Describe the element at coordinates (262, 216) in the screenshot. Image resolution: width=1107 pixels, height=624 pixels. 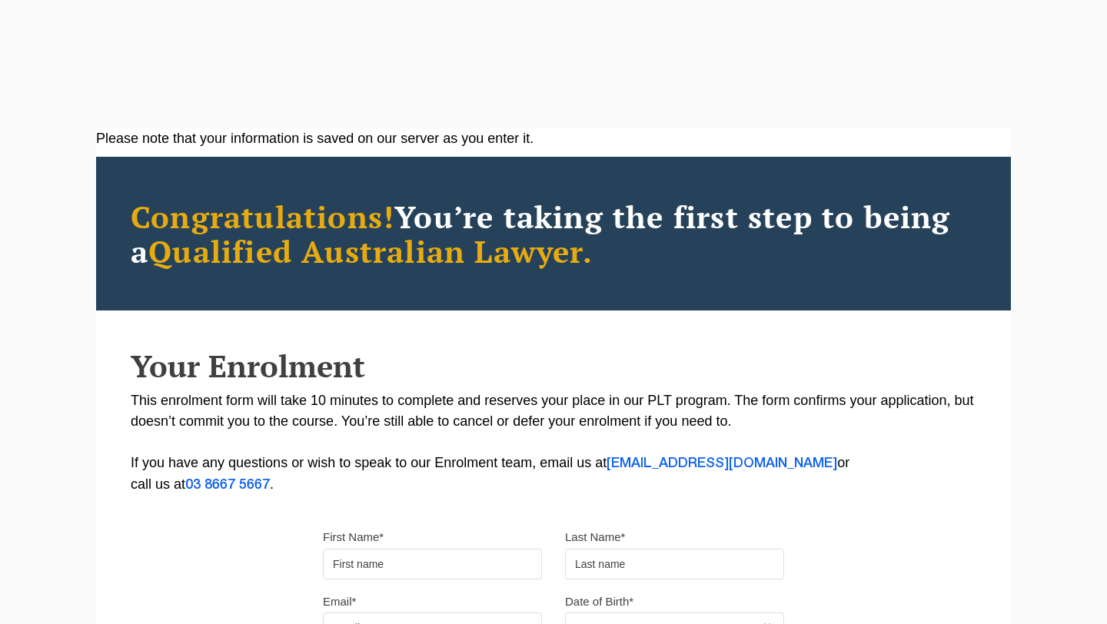
I see `span: Congratulations!` at that location.